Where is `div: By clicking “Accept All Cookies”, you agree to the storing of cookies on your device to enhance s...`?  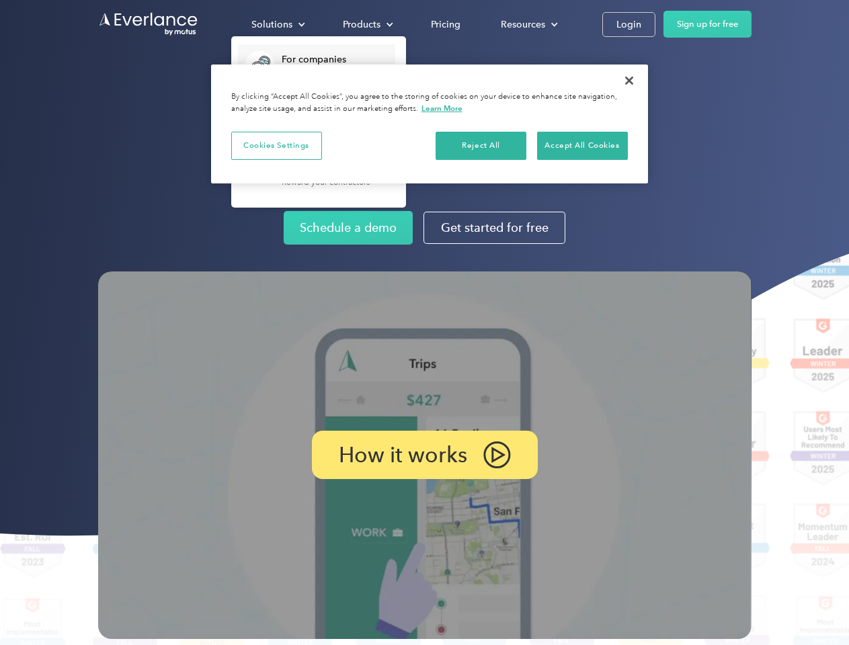
div: By clicking “Accept All Cookies”, you agree to the storing of cookies on your device to enhance s... is located at coordinates (430, 103).